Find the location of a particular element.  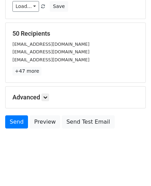

h5: Advanced is located at coordinates (75, 97).